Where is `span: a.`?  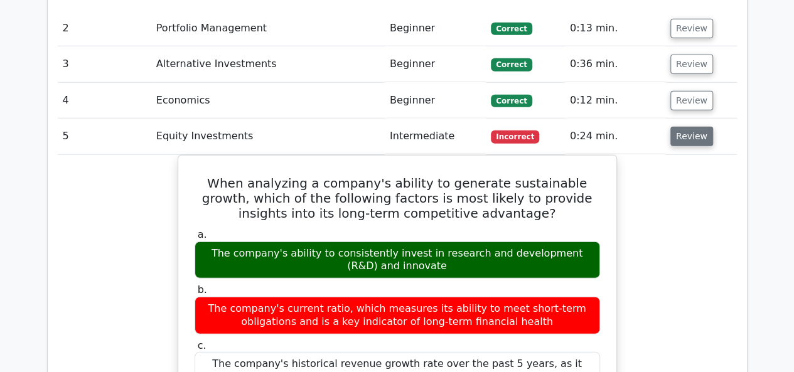 span: a. is located at coordinates (202, 234).